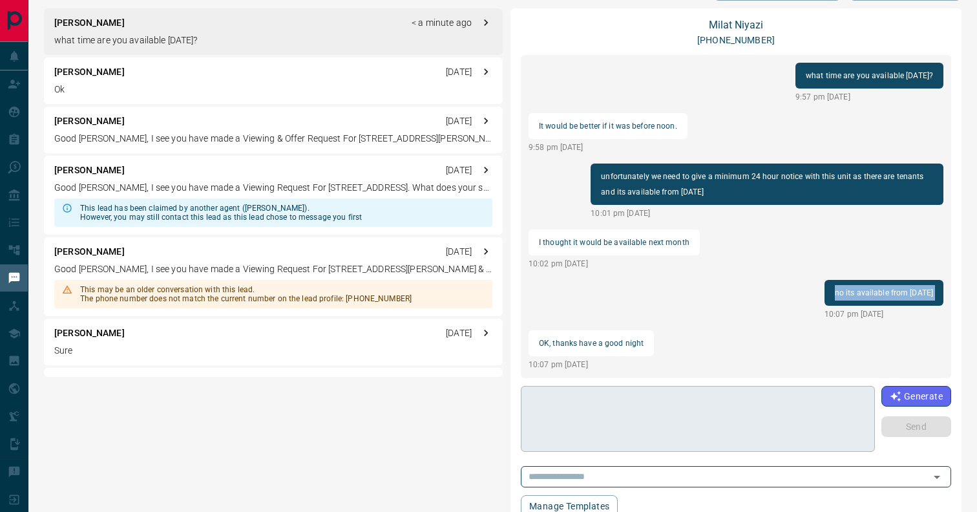  Describe the element at coordinates (917, 396) in the screenshot. I see `button: Generate` at that location.